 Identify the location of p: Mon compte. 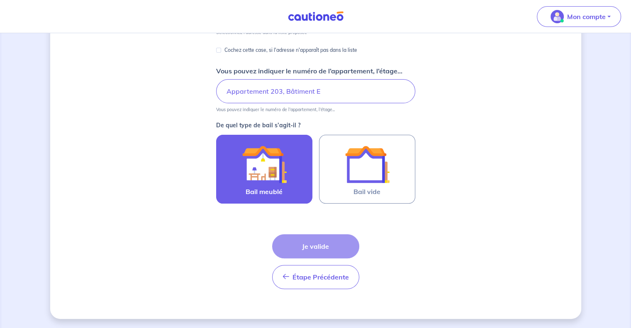
(586, 17).